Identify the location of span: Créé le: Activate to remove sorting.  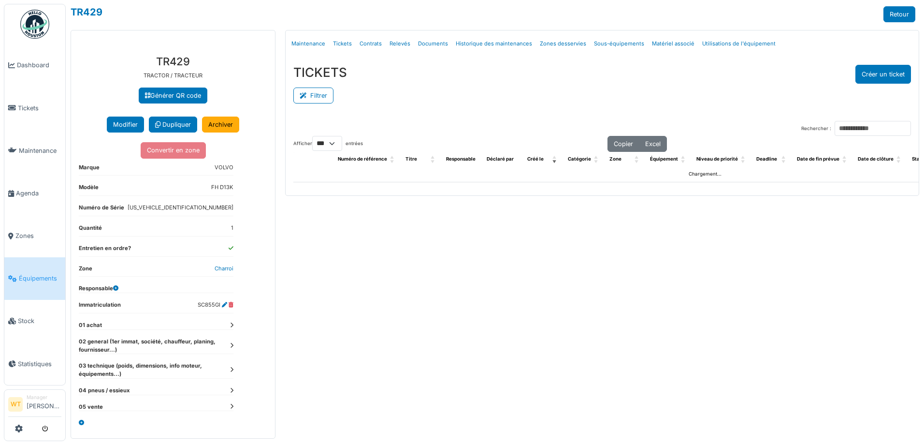
(555, 159).